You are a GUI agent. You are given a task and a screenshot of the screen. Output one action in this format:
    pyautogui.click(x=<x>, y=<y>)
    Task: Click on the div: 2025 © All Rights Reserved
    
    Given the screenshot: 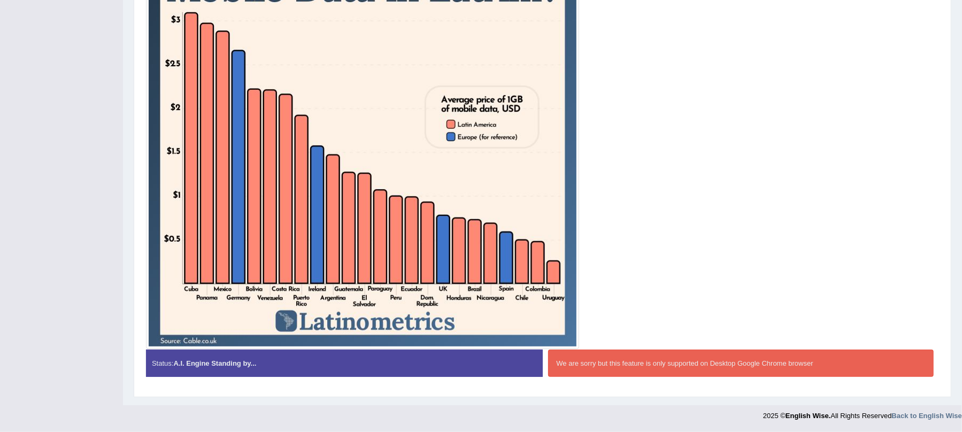 What is the action you would take?
    pyautogui.click(x=863, y=413)
    